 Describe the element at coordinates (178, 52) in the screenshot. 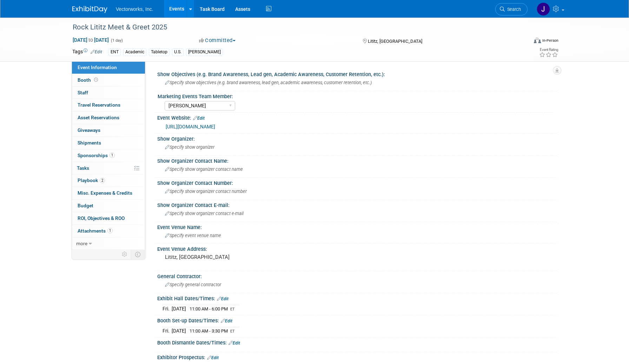

I see `div: U.S.` at that location.